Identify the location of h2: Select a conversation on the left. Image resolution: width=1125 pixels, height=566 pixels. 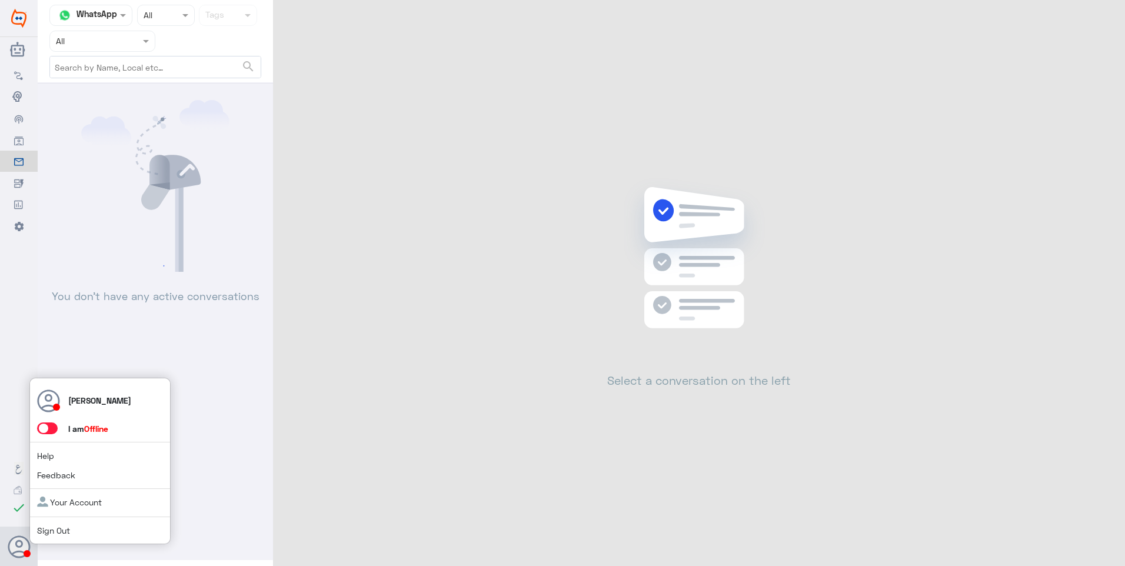
(699, 380).